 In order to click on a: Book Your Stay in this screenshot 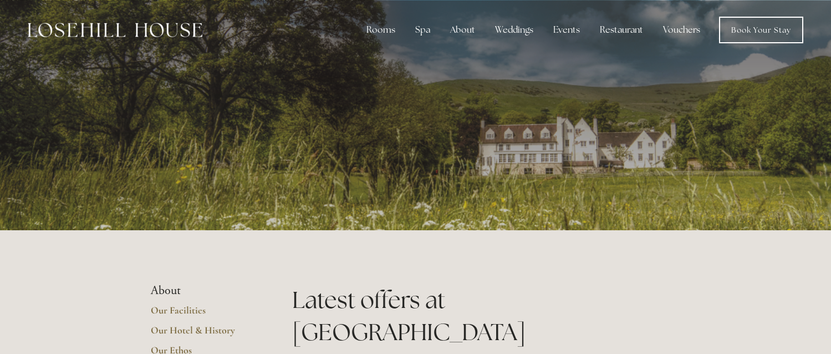, I will do `click(761, 30)`.